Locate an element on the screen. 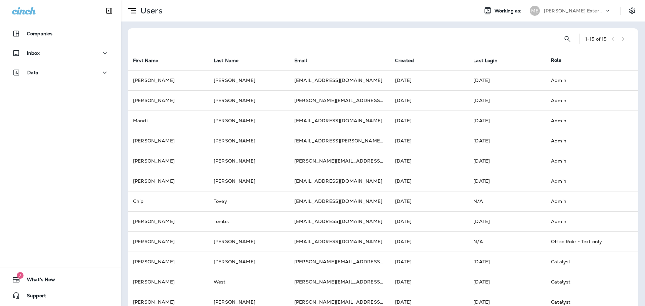 The height and width of the screenshot is (306, 645). button: Data is located at coordinates (60, 73).